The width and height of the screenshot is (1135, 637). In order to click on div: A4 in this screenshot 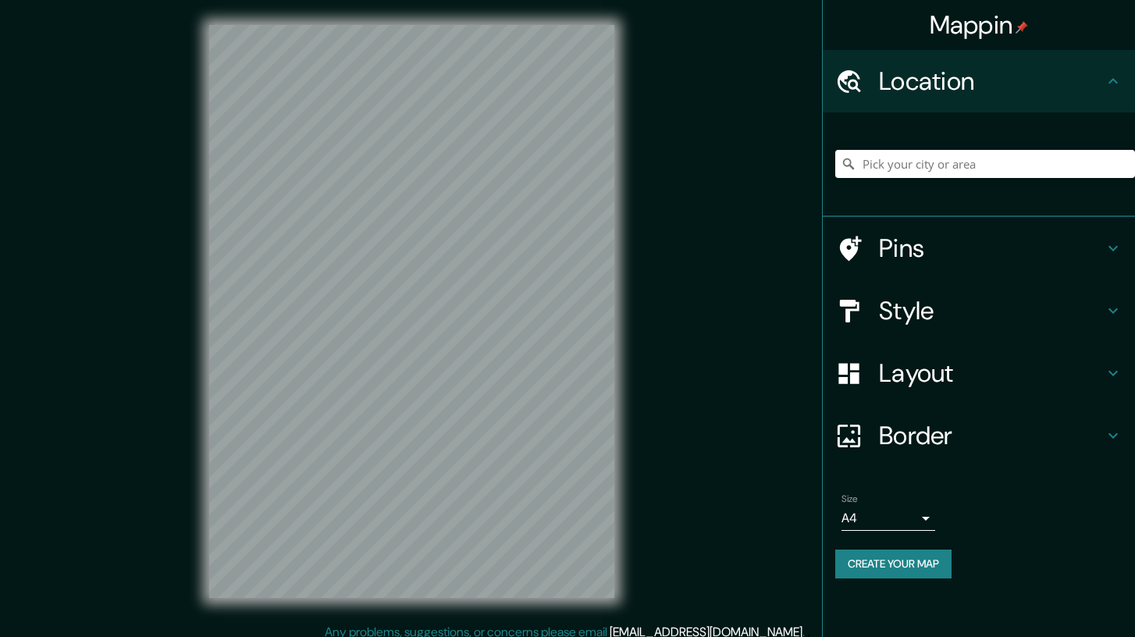, I will do `click(889, 519)`.